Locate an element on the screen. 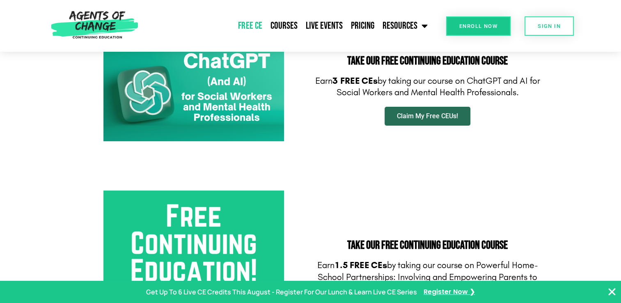 Image resolution: width=621 pixels, height=303 pixels. nav: Menu is located at coordinates (287, 26).